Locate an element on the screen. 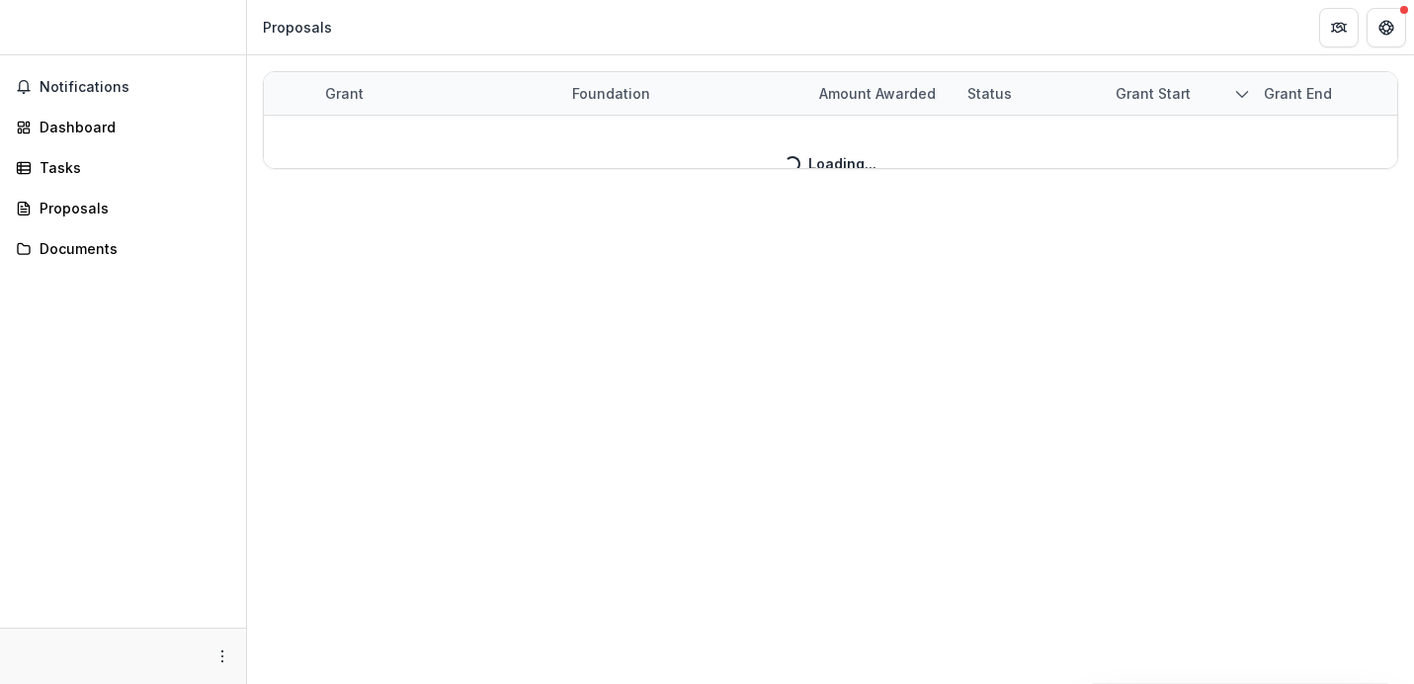  button: Get Help is located at coordinates (1386, 28).